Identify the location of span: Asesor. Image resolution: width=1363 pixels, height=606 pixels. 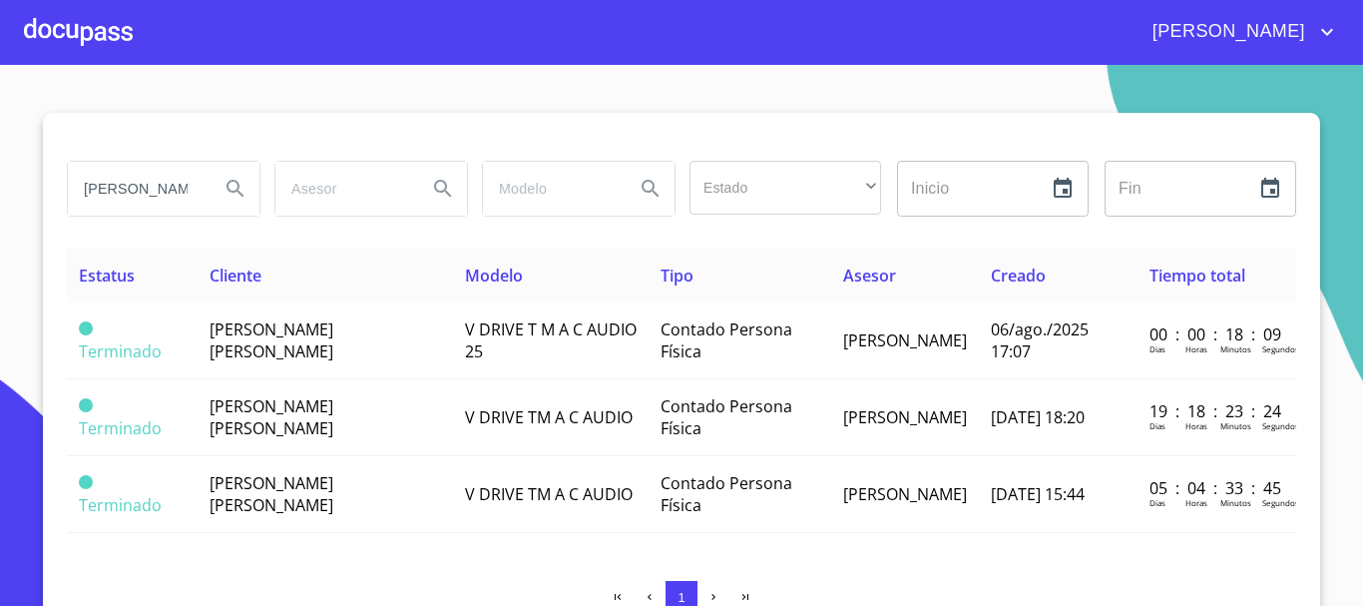
(869, 275).